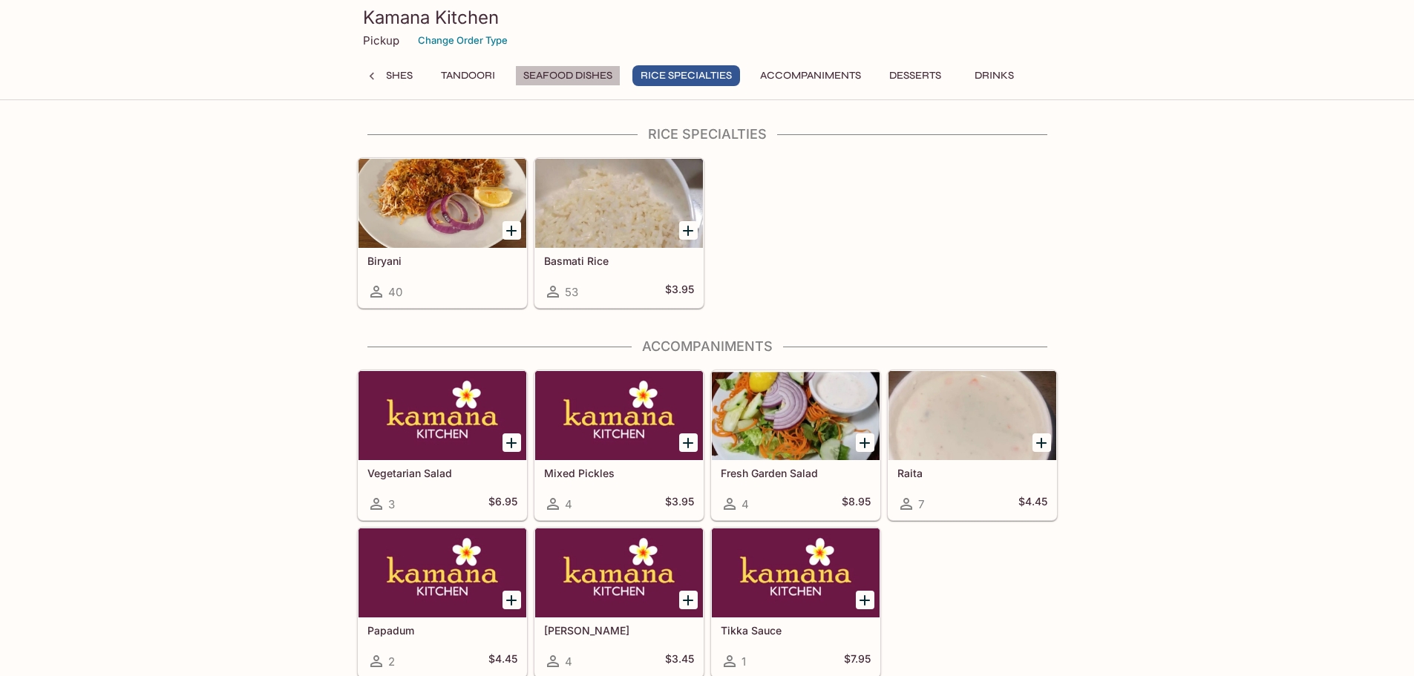 The image size is (1414, 676). What do you see at coordinates (921, 504) in the screenshot?
I see `span: 7` at bounding box center [921, 504].